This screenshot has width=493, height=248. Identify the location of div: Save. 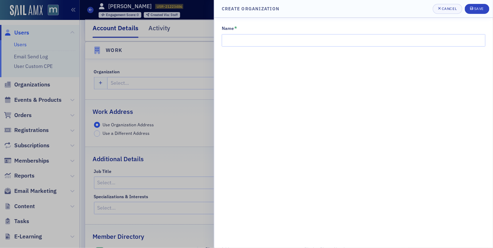
(479, 9).